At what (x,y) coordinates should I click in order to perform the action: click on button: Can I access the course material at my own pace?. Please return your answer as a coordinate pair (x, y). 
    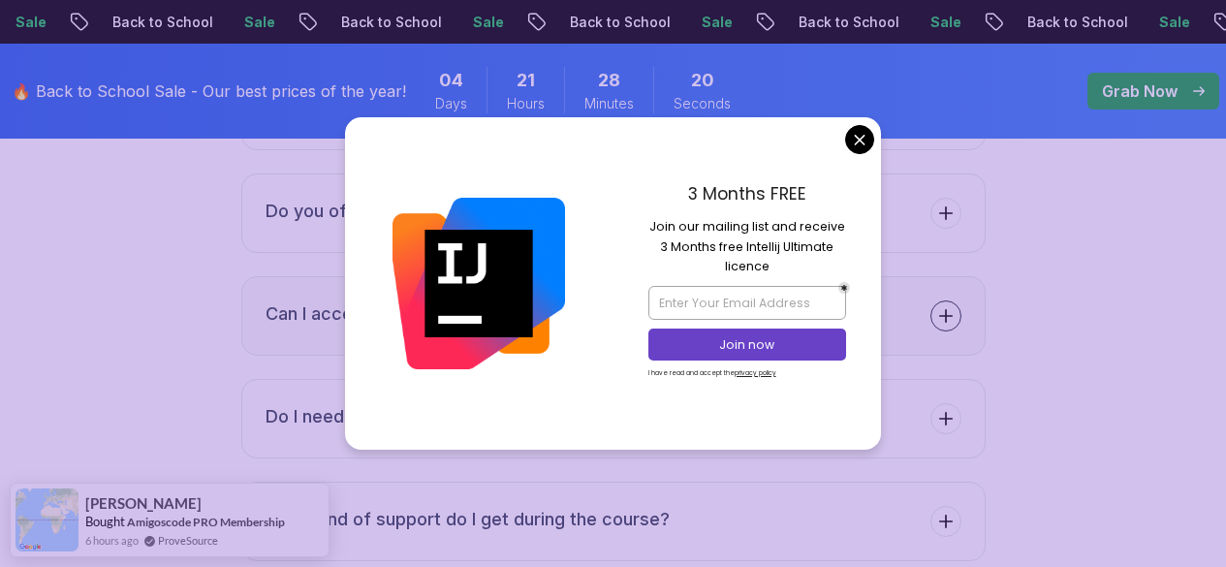
    Looking at the image, I should click on (614, 316).